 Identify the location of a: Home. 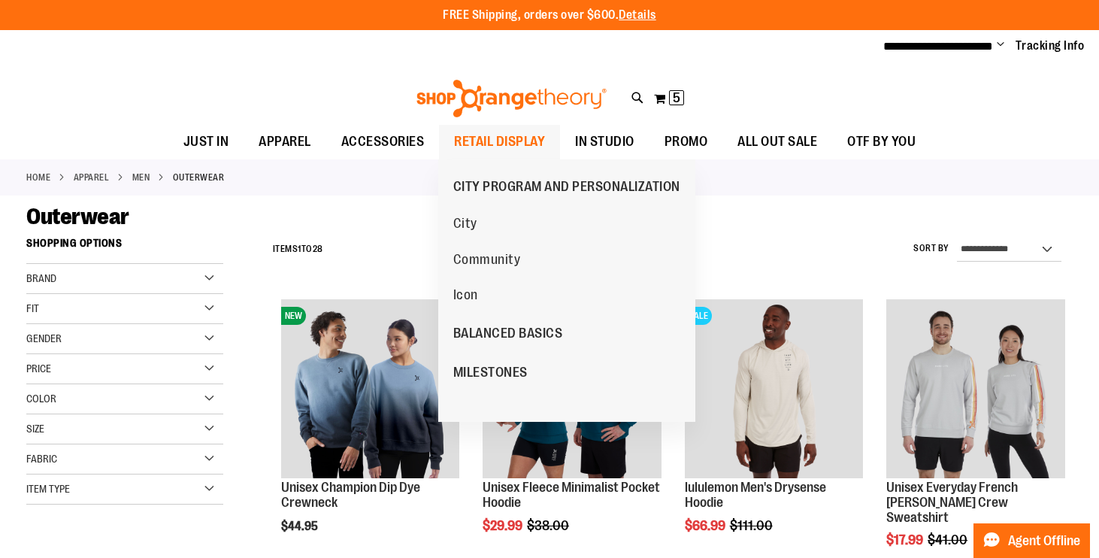
(38, 177).